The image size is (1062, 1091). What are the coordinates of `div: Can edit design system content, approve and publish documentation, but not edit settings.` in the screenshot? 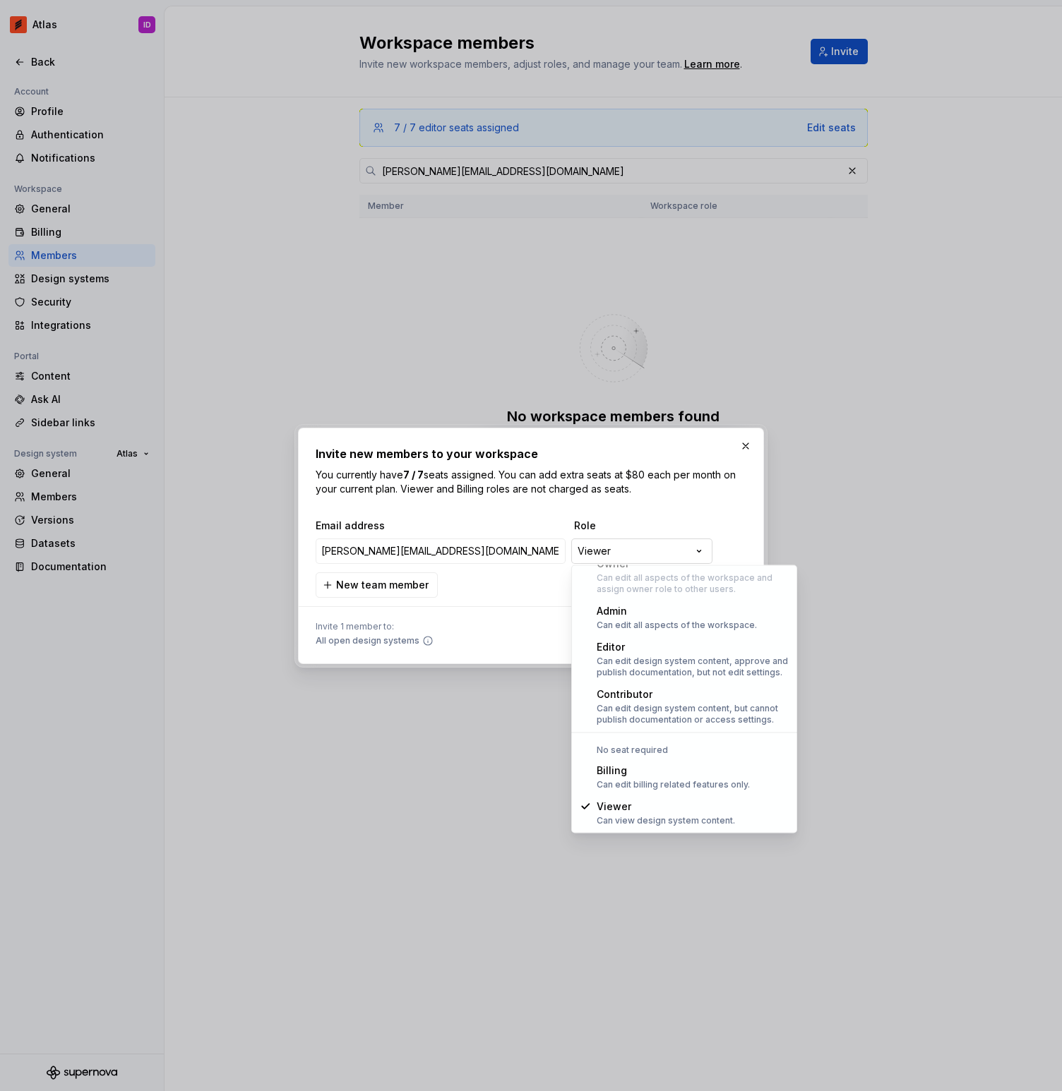 It's located at (692, 667).